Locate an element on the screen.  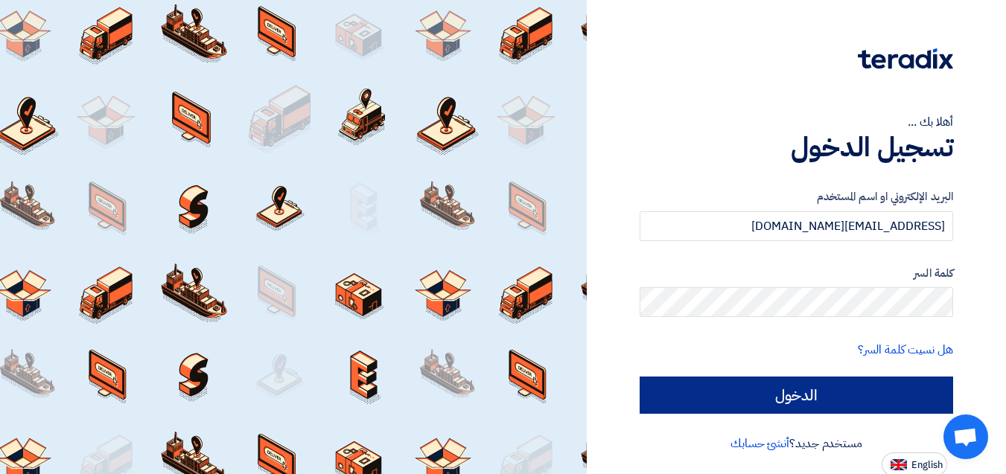
div: أهلا بك ... is located at coordinates (796, 122).